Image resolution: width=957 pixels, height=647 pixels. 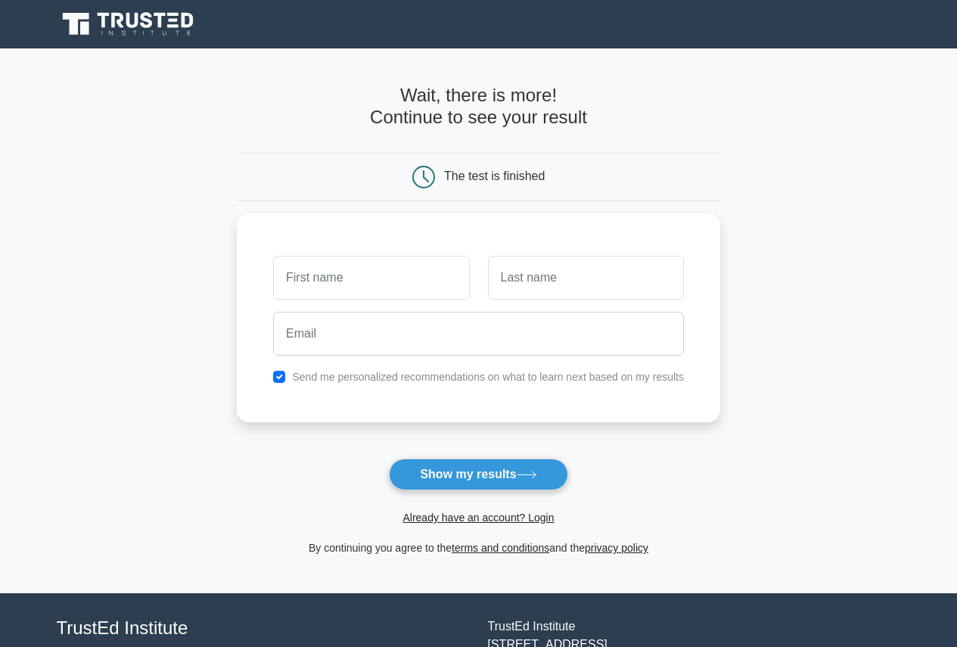 I want to click on a: terms and conditions, so click(x=500, y=548).